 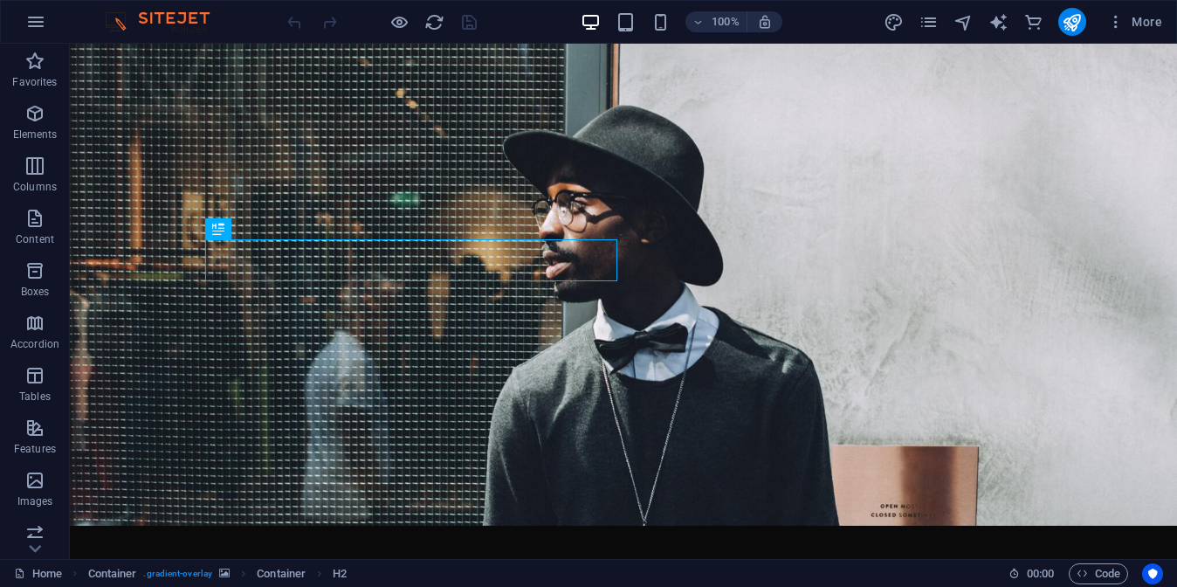 I want to click on p: Elements, so click(x=35, y=134).